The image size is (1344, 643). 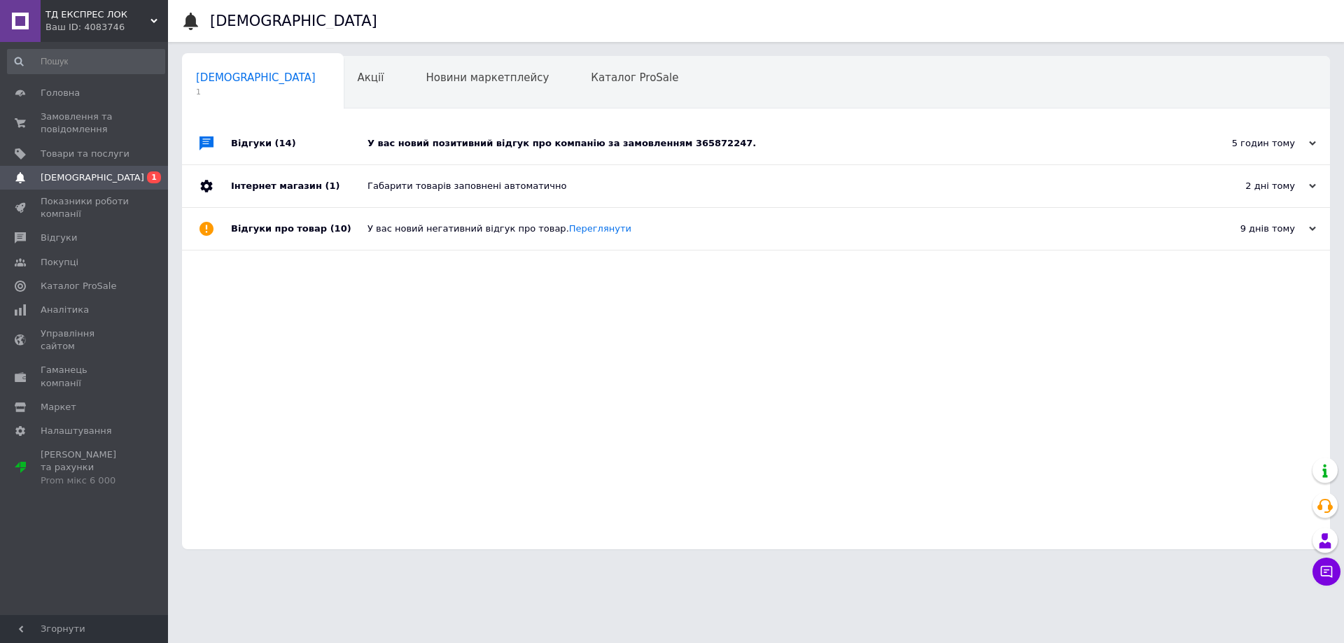 I want to click on span: Товари та послуги, so click(x=85, y=154).